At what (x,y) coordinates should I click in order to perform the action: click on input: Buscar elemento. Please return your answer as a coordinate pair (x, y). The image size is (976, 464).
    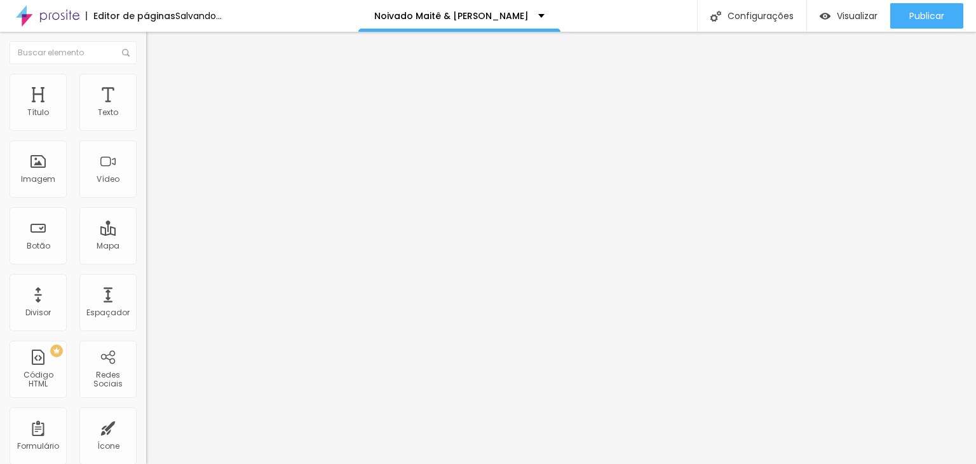
    Looking at the image, I should click on (73, 53).